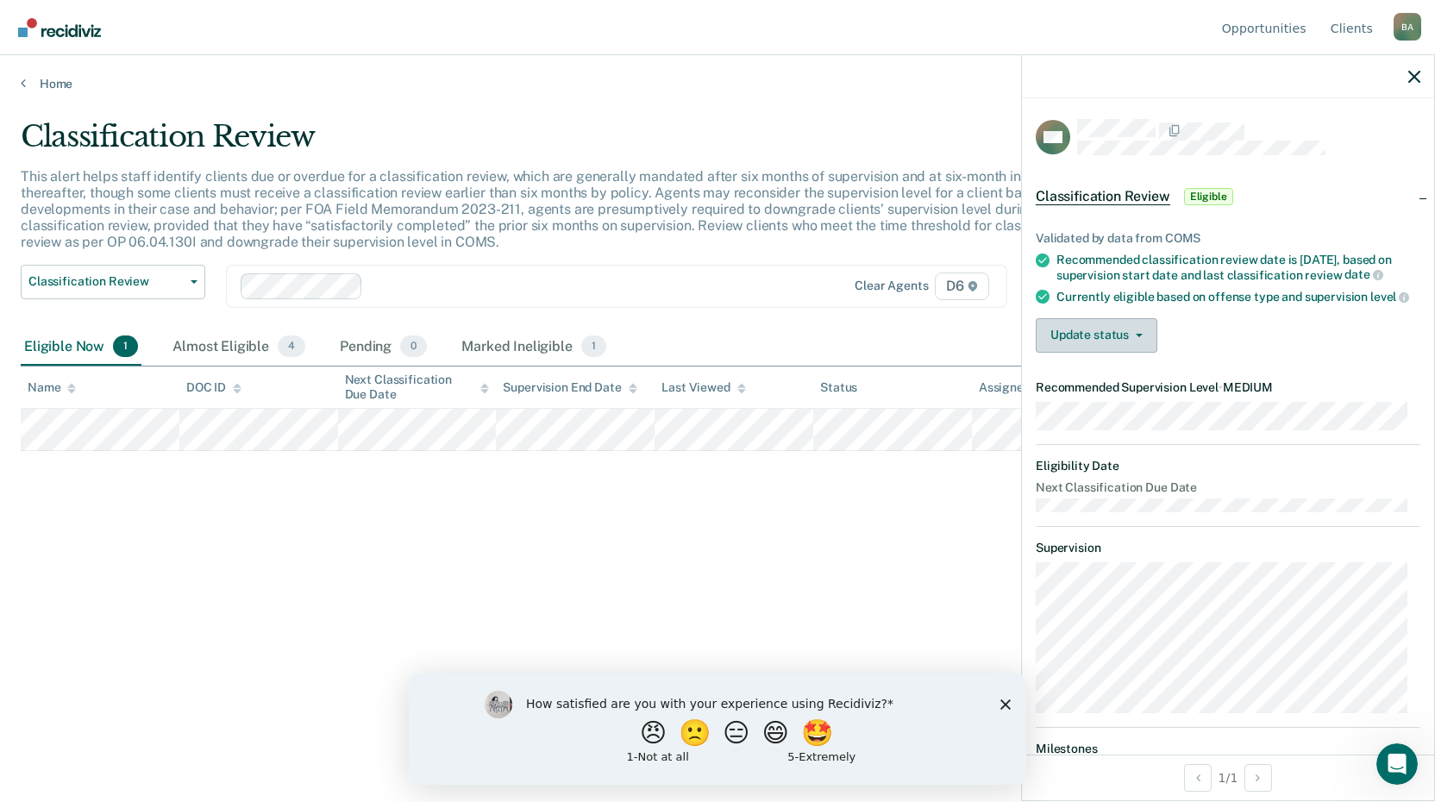  Describe the element at coordinates (90, 31) in the screenshot. I see `img: Profile image for Kim` at that location.